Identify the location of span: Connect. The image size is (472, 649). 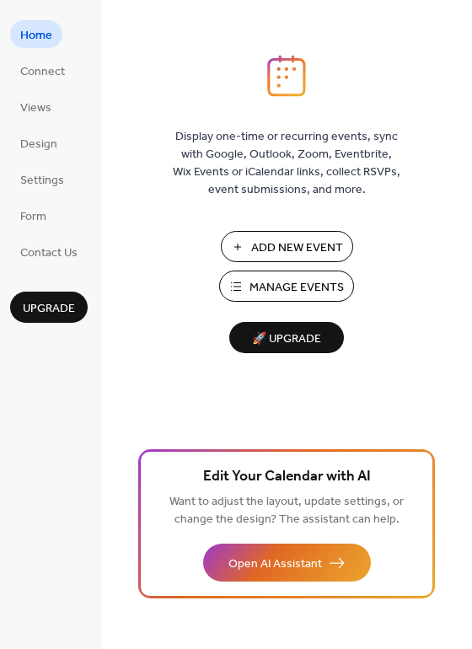
(42, 72).